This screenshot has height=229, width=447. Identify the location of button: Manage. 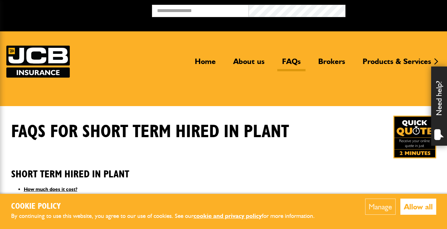
(380, 207).